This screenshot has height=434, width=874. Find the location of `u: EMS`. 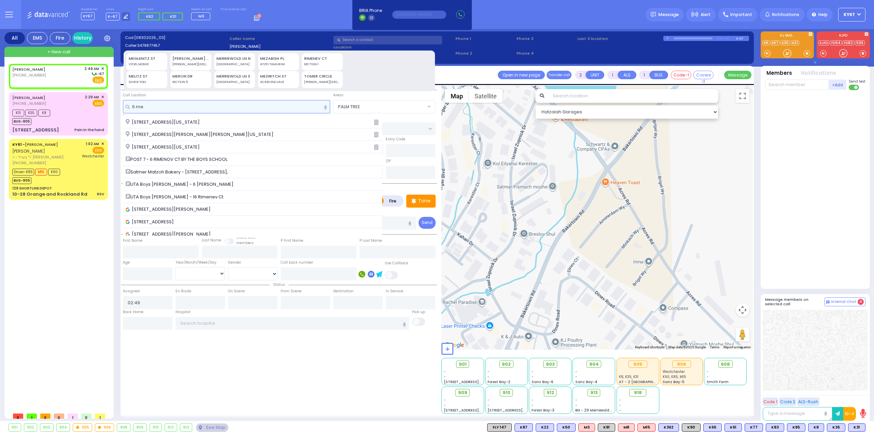

u: EMS is located at coordinates (98, 80).